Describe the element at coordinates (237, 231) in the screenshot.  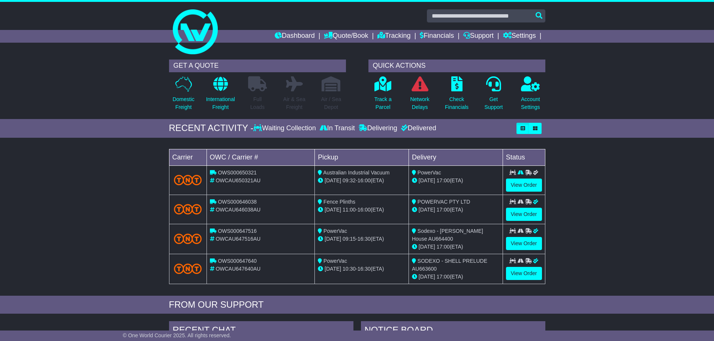
I see `span: OWS000647516` at that location.